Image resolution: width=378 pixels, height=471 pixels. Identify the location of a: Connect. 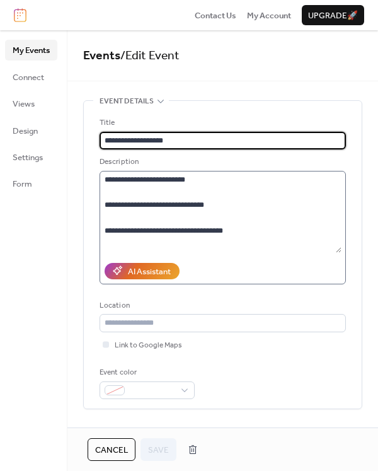
(31, 77).